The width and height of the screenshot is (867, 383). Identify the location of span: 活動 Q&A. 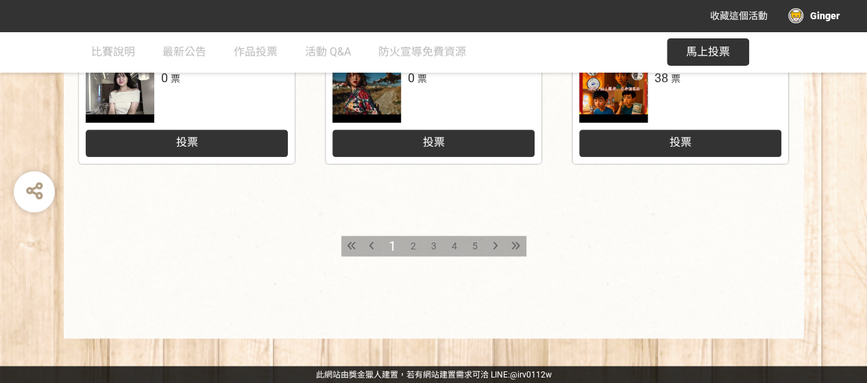
(328, 51).